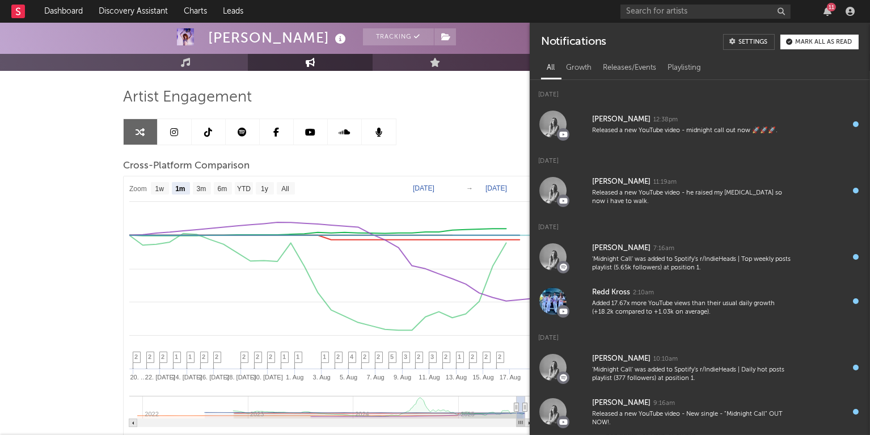 The height and width of the screenshot is (435, 870). What do you see at coordinates (138, 189) in the screenshot?
I see `text: Zoom` at bounding box center [138, 189].